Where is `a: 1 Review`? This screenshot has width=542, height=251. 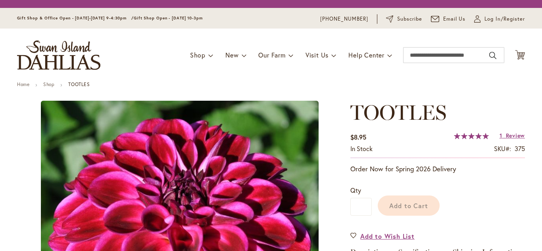 a: 1 Review is located at coordinates (512, 135).